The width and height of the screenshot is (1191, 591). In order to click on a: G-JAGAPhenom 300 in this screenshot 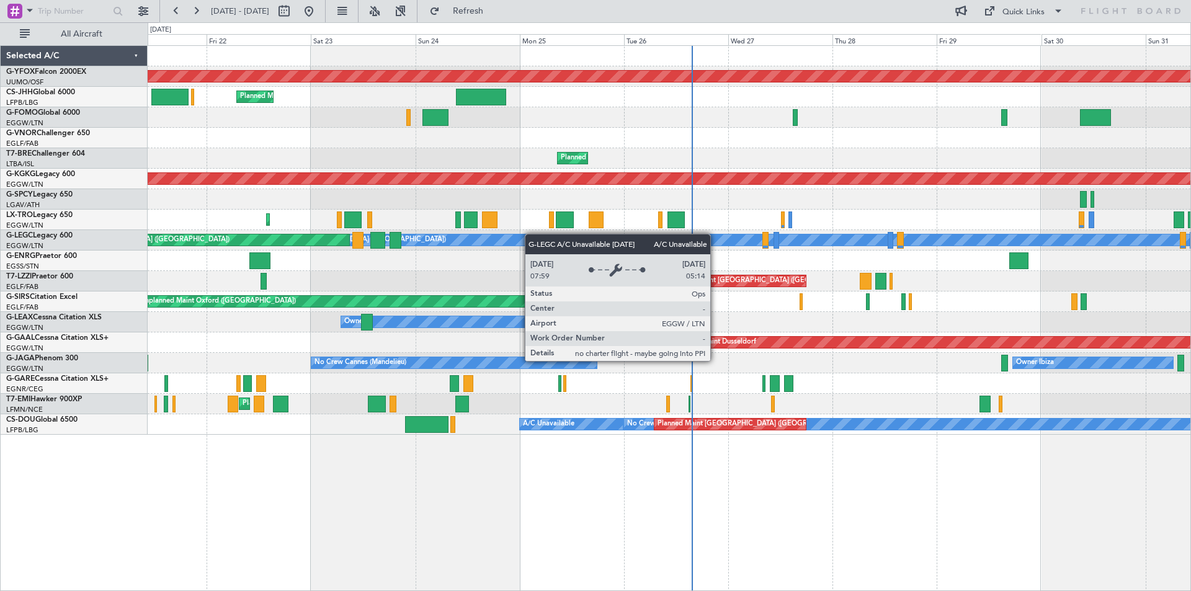, I will do `click(42, 359)`.